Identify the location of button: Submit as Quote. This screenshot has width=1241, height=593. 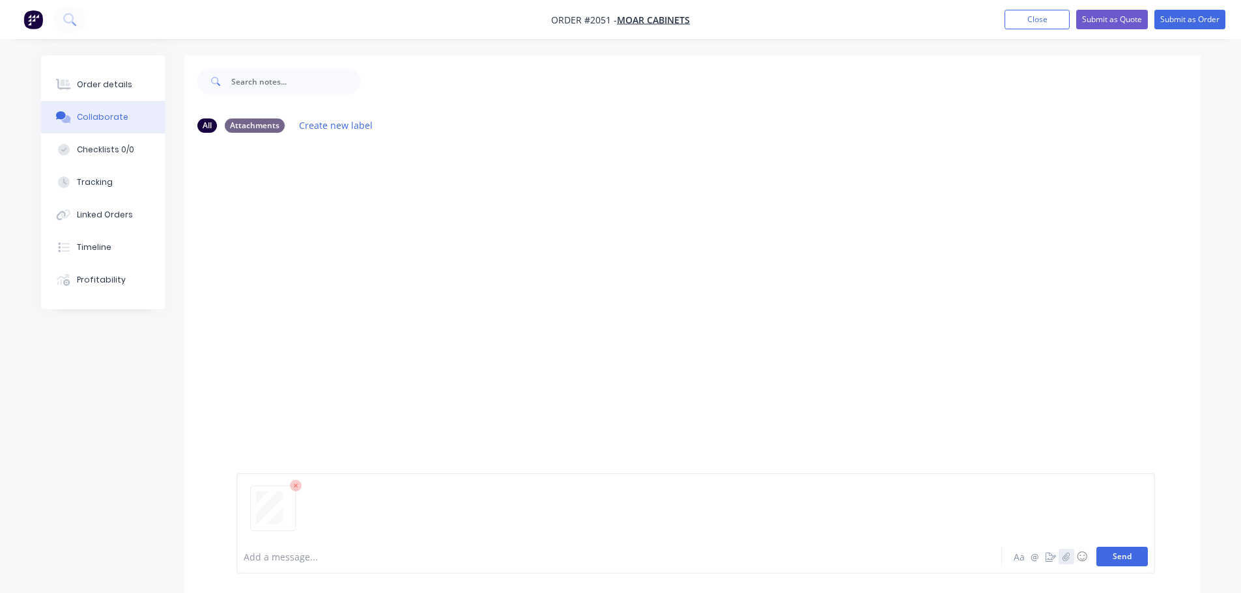
(1112, 20).